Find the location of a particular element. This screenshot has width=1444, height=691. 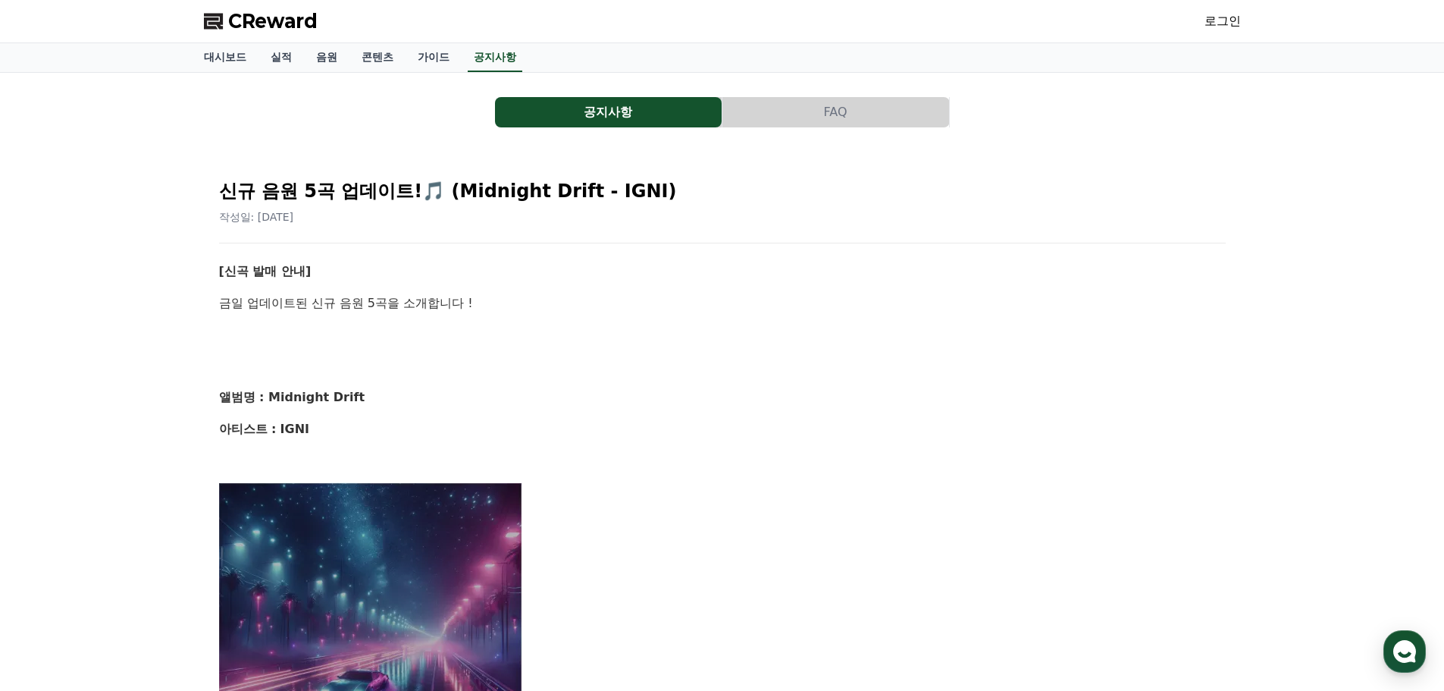

a: 가이드 is located at coordinates (434, 58).